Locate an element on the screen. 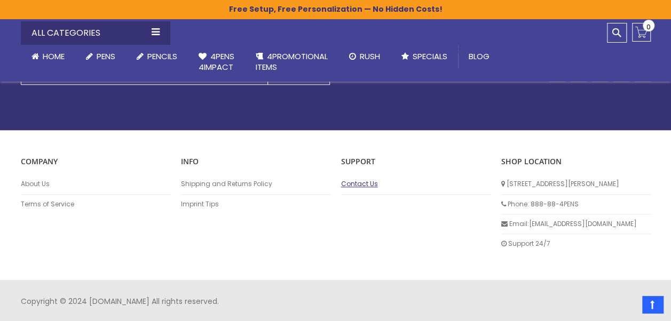 The image size is (671, 321). a: Specials is located at coordinates (424, 57).